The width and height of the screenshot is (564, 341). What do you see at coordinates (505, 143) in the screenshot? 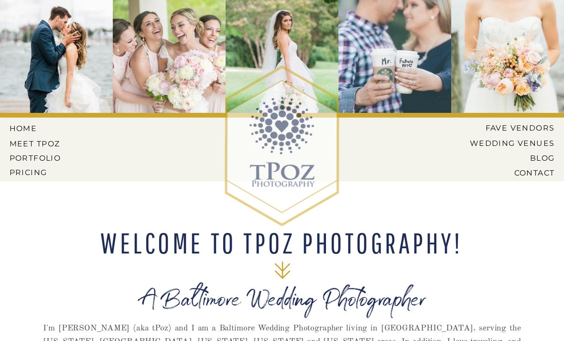
I see `a: Wedding Venues` at bounding box center [505, 143].